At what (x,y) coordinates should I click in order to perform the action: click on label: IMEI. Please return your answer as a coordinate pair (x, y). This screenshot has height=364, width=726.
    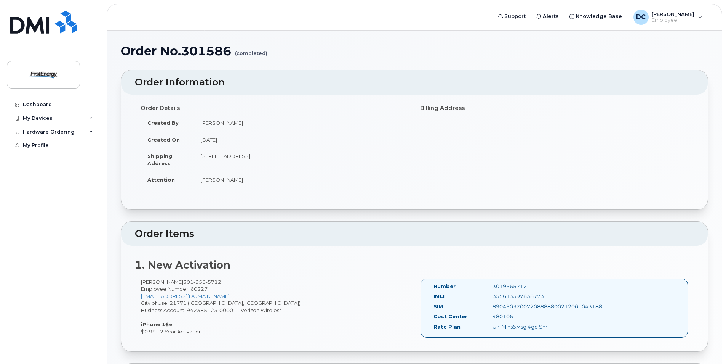
    Looking at the image, I should click on (439, 296).